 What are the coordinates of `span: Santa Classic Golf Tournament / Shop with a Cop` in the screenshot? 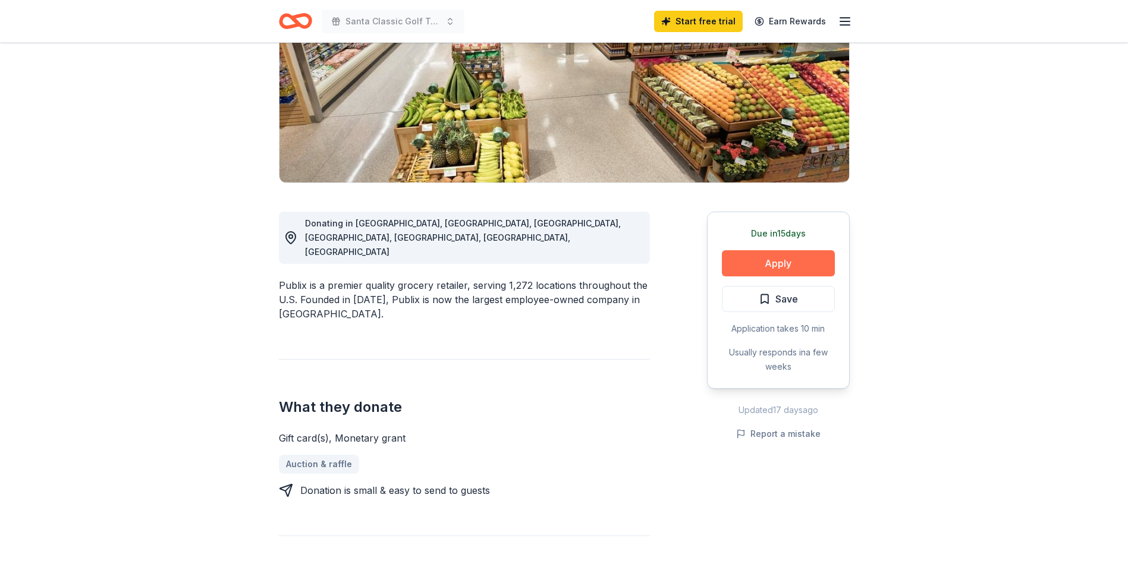 It's located at (393, 21).